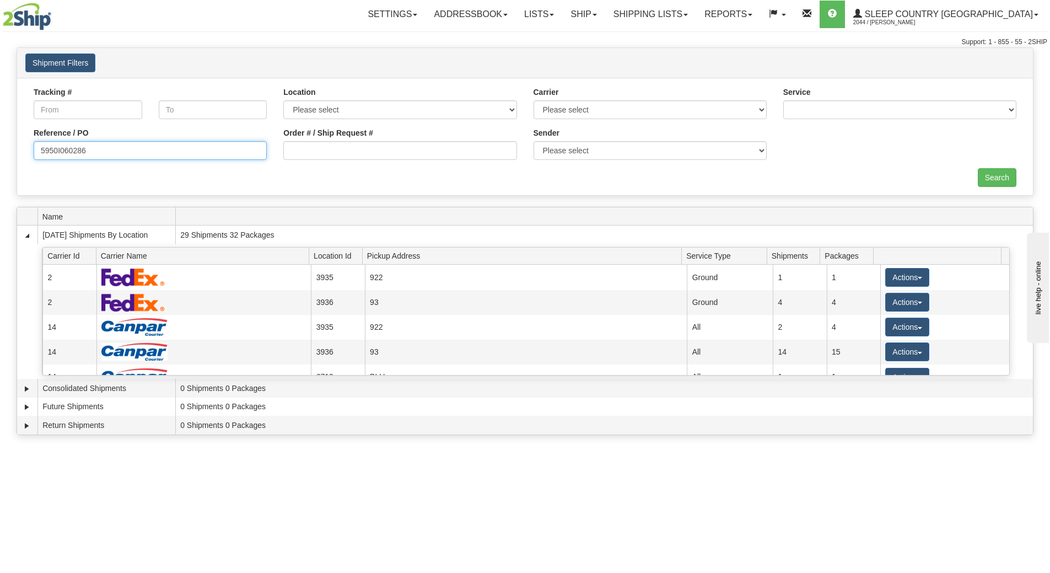  What do you see at coordinates (583, 14) in the screenshot?
I see `a: Ship` at bounding box center [583, 14].